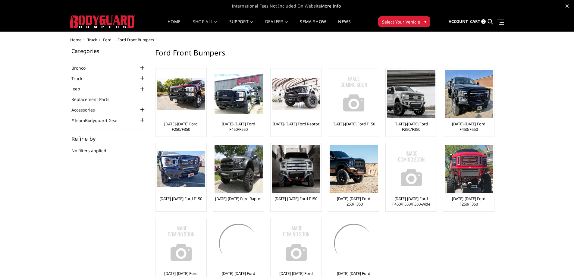 Image resolution: width=574 pixels, height=277 pixels. What do you see at coordinates (401, 22) in the screenshot?
I see `span: Select Your Vehicle` at bounding box center [401, 22].